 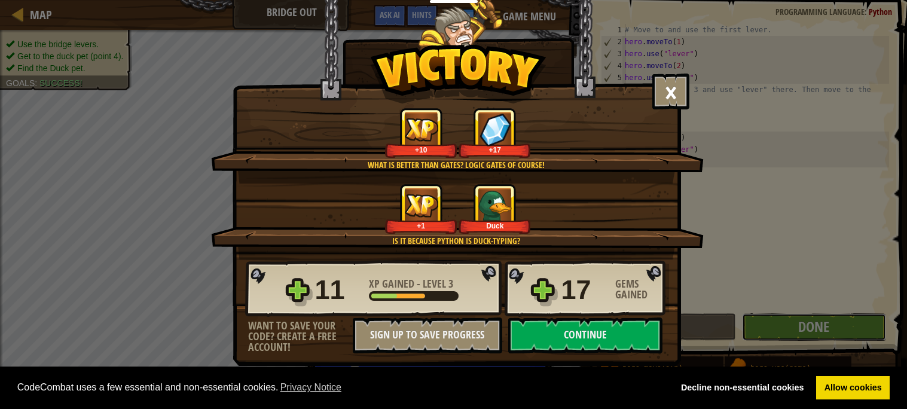 I want to click on div: Duck, so click(x=495, y=225).